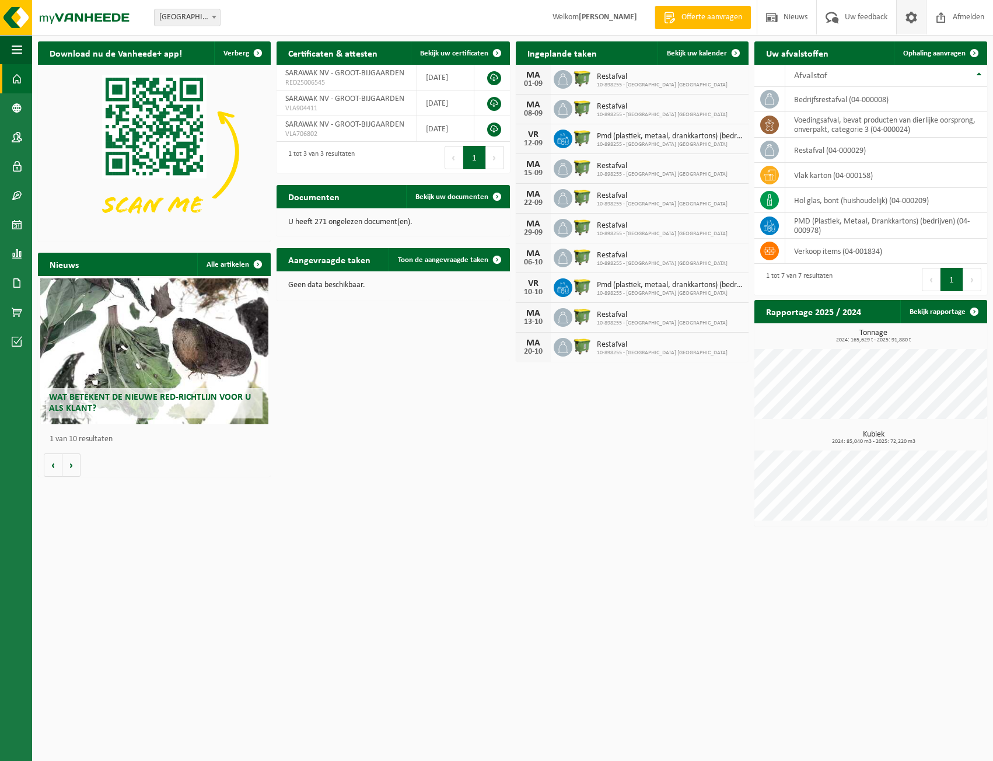 The image size is (993, 761). What do you see at coordinates (242, 53) in the screenshot?
I see `button: Verberg` at bounding box center [242, 53].